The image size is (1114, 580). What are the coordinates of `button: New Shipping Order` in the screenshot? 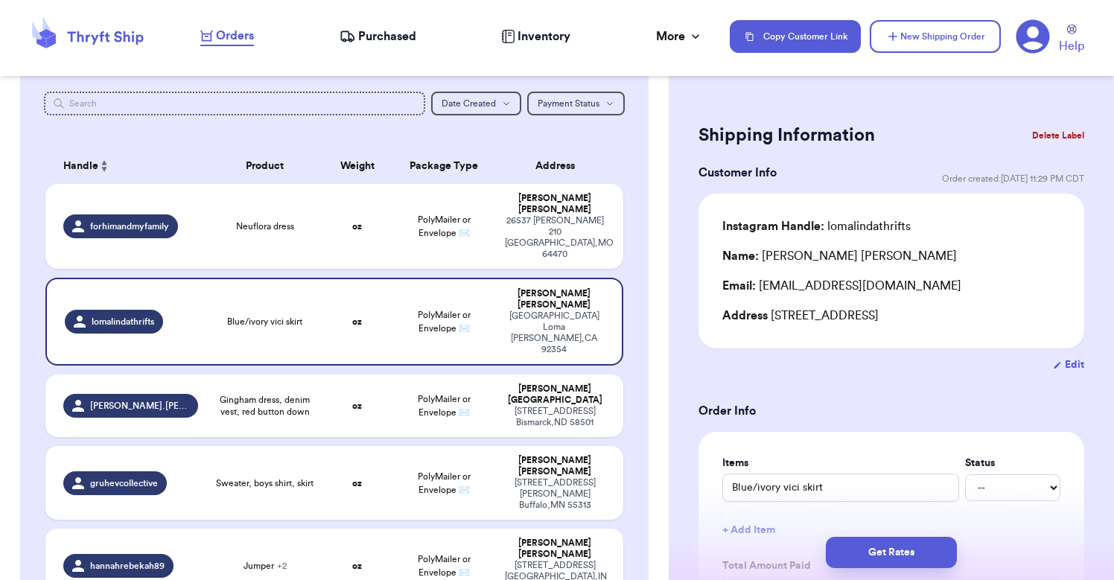 It's located at (935, 36).